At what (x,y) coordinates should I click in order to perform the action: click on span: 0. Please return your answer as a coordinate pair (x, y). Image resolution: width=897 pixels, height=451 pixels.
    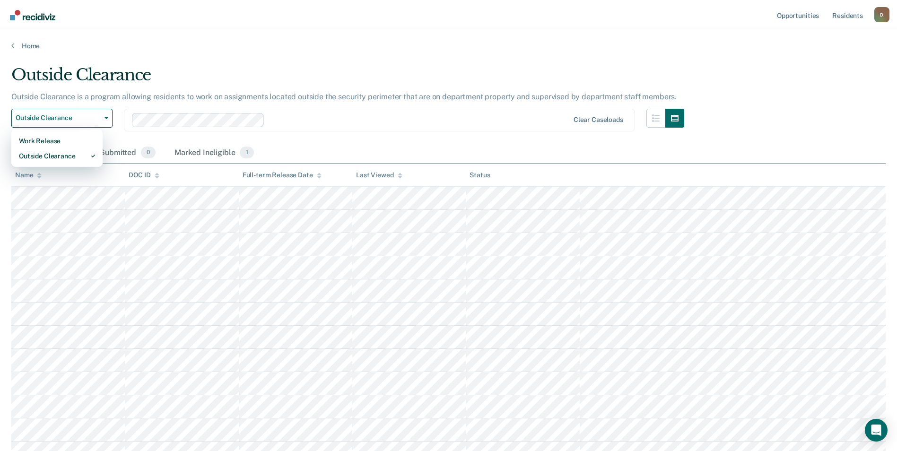
    Looking at the image, I should click on (148, 153).